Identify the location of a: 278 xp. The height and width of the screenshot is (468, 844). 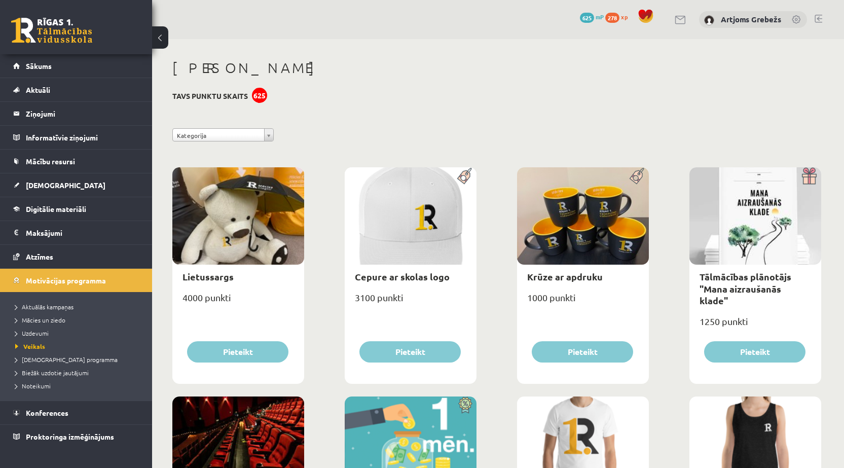
(619, 17).